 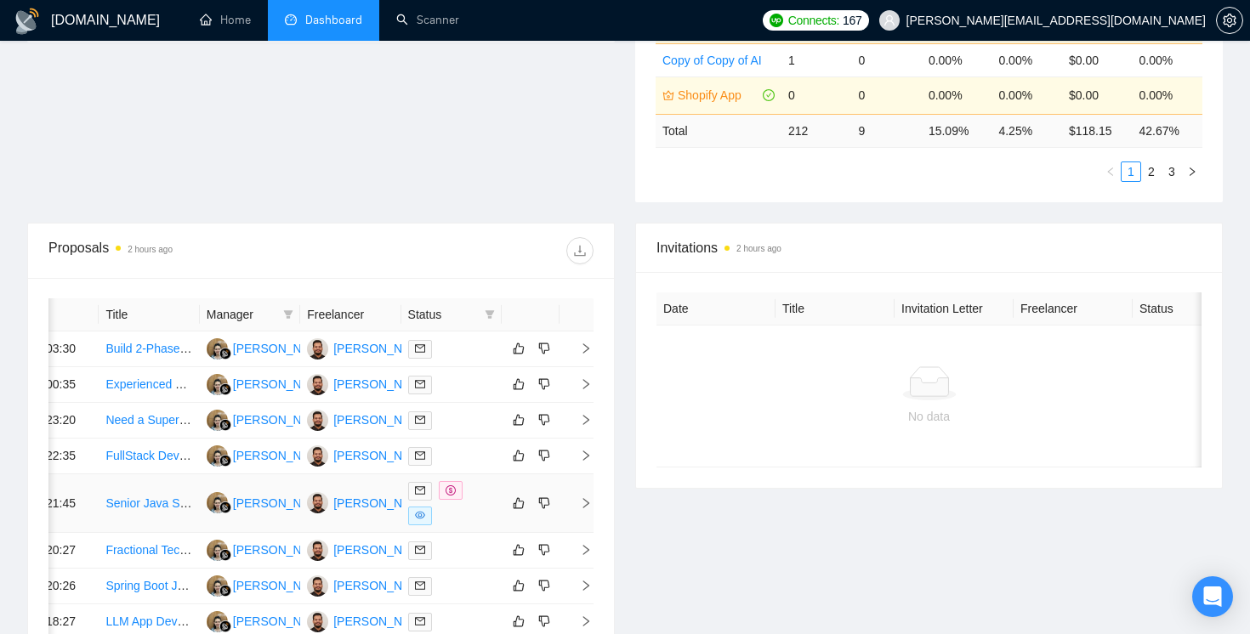 What do you see at coordinates (668, 95) in the screenshot?
I see `span: crown` at bounding box center [668, 95].